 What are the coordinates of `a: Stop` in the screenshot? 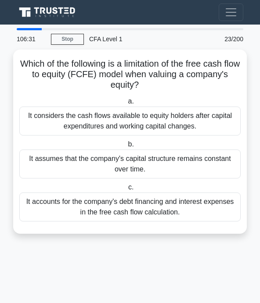 It's located at (67, 39).